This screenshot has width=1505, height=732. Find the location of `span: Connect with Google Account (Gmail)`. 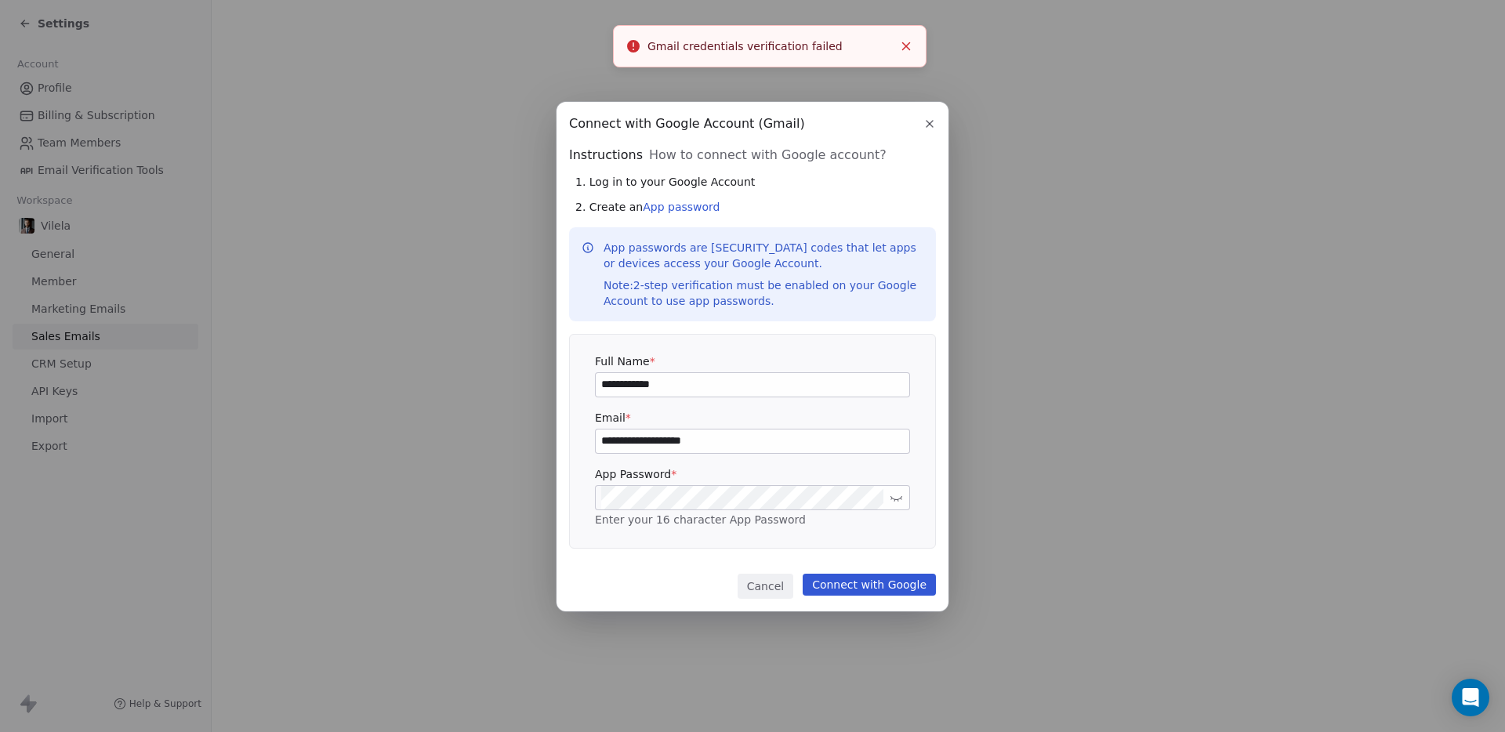

span: Connect with Google Account (Gmail) is located at coordinates (687, 124).